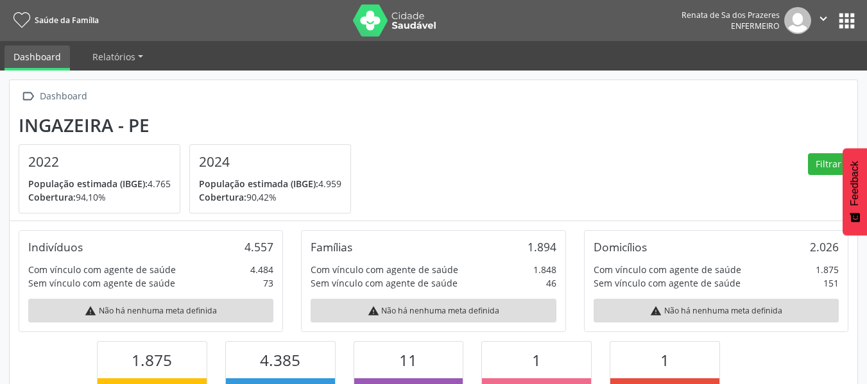 The image size is (867, 384). Describe the element at coordinates (54, 20) in the screenshot. I see `a: Saúde da Família` at that location.